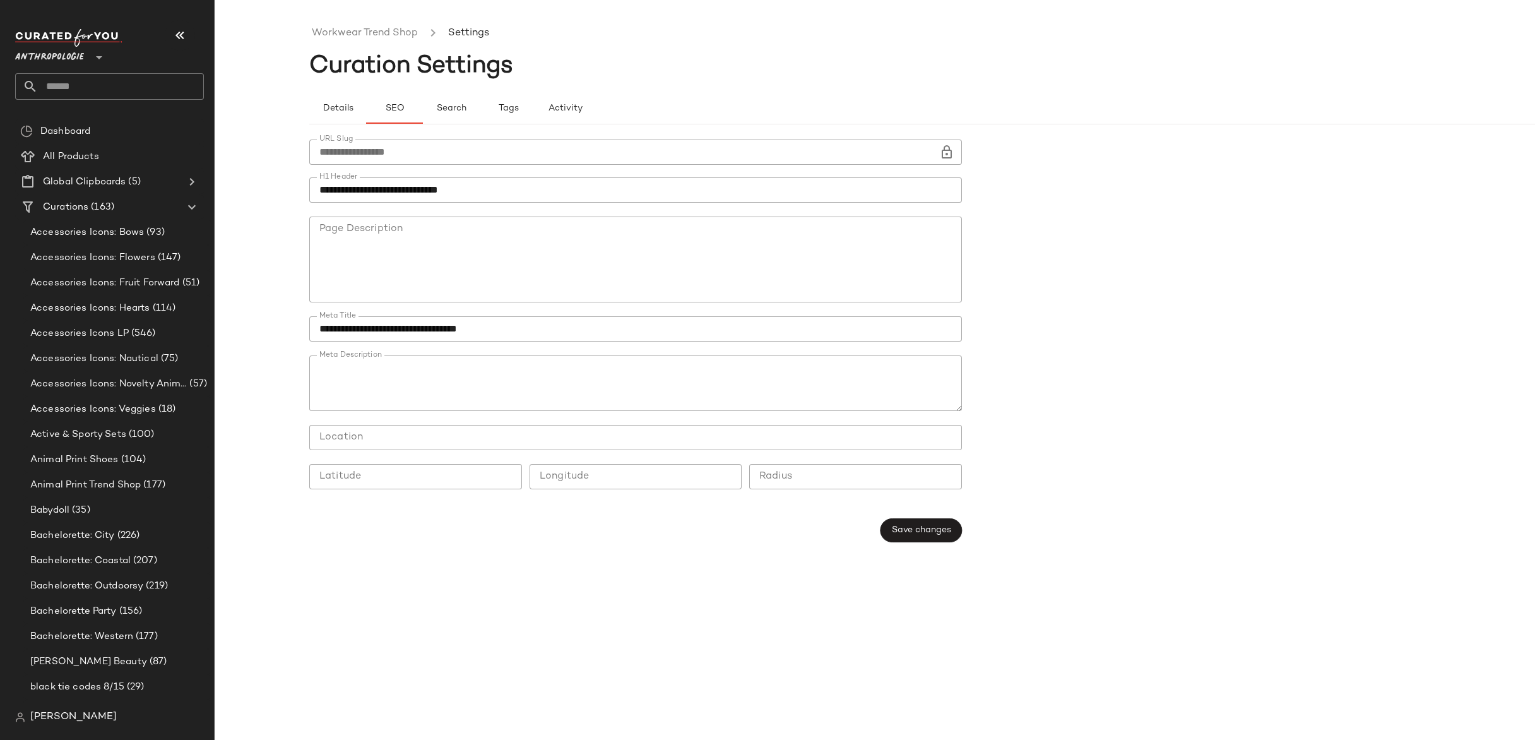  What do you see at coordinates (142, 333) in the screenshot?
I see `span: (546)` at bounding box center [142, 333].